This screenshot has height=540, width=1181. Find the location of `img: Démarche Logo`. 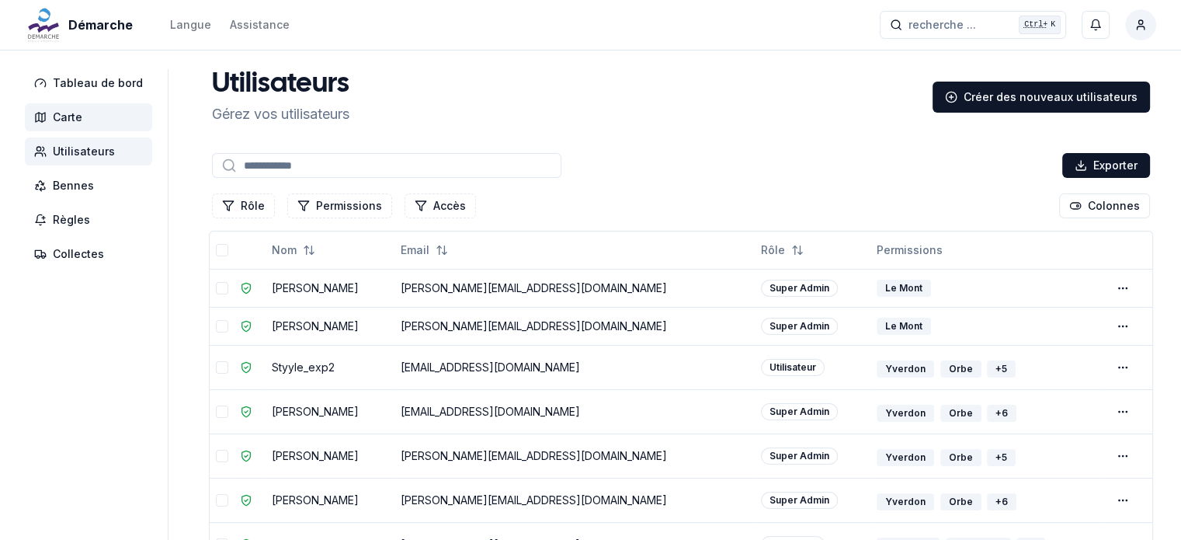

img: Démarche Logo is located at coordinates (43, 25).